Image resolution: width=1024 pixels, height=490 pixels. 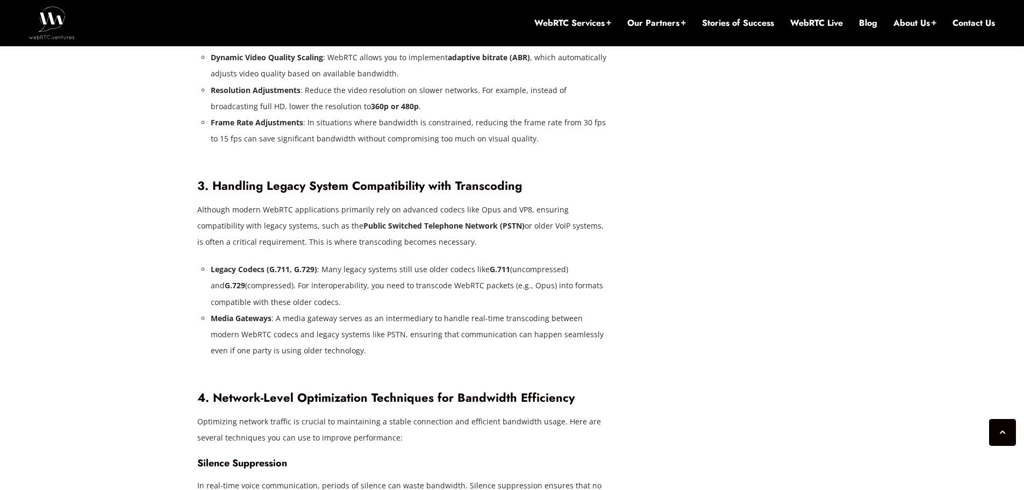 I want to click on a: WebRTC Live, so click(x=816, y=23).